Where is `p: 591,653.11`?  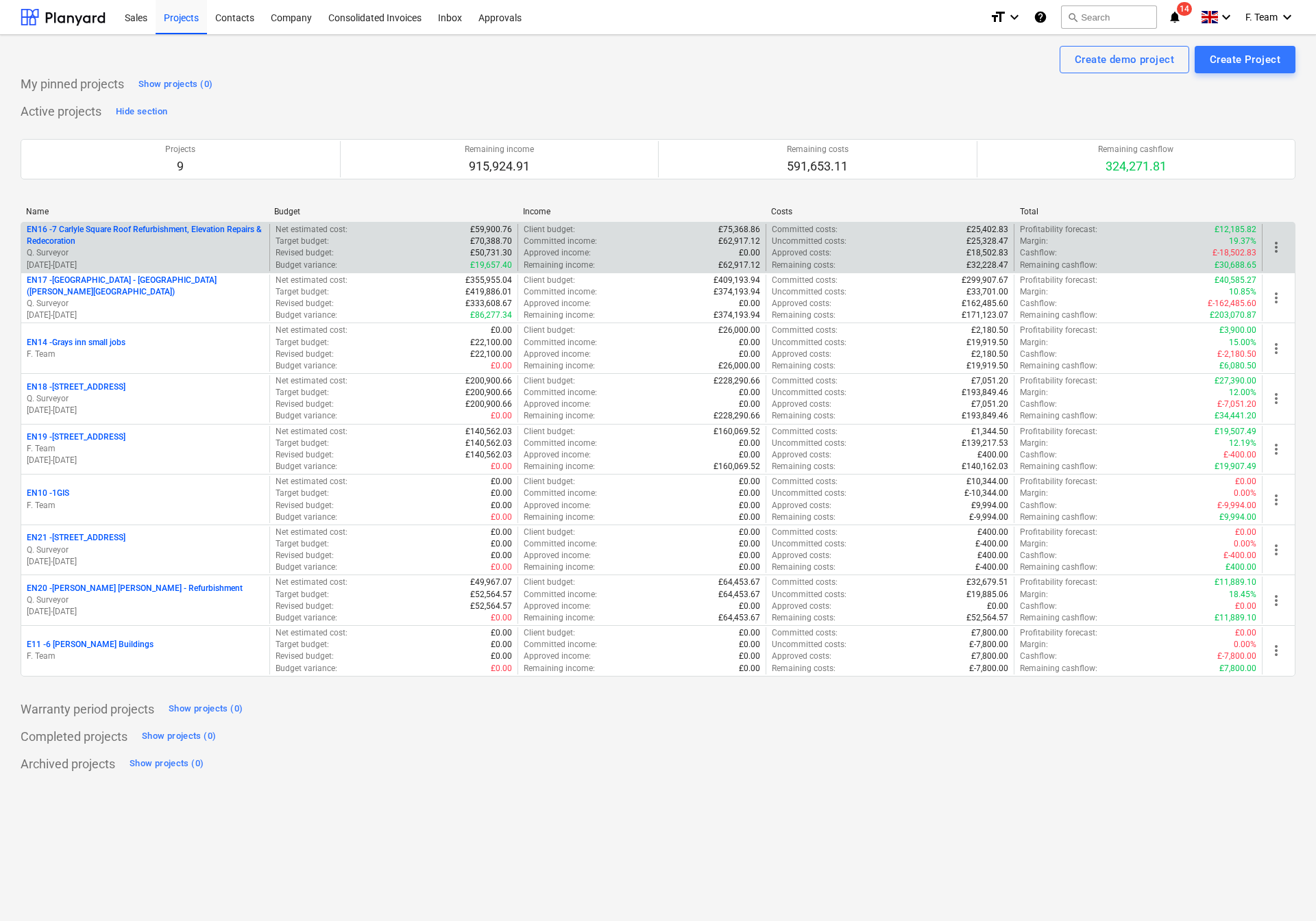 p: 591,653.11 is located at coordinates (818, 167).